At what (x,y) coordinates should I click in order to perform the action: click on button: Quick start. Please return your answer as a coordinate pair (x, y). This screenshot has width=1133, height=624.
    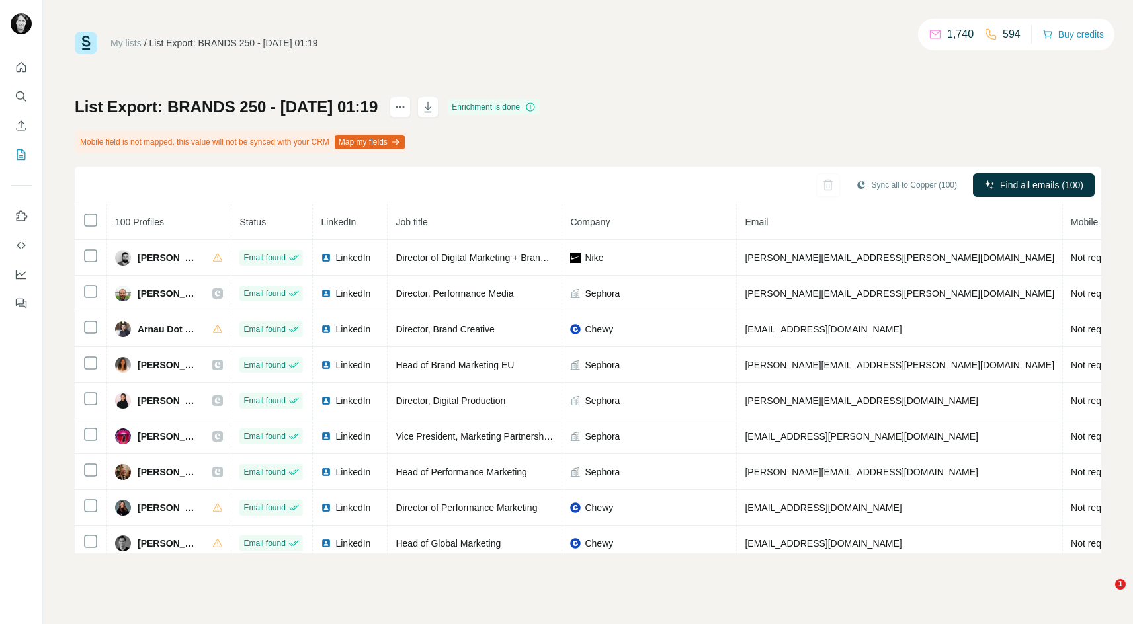
    Looking at the image, I should click on (21, 67).